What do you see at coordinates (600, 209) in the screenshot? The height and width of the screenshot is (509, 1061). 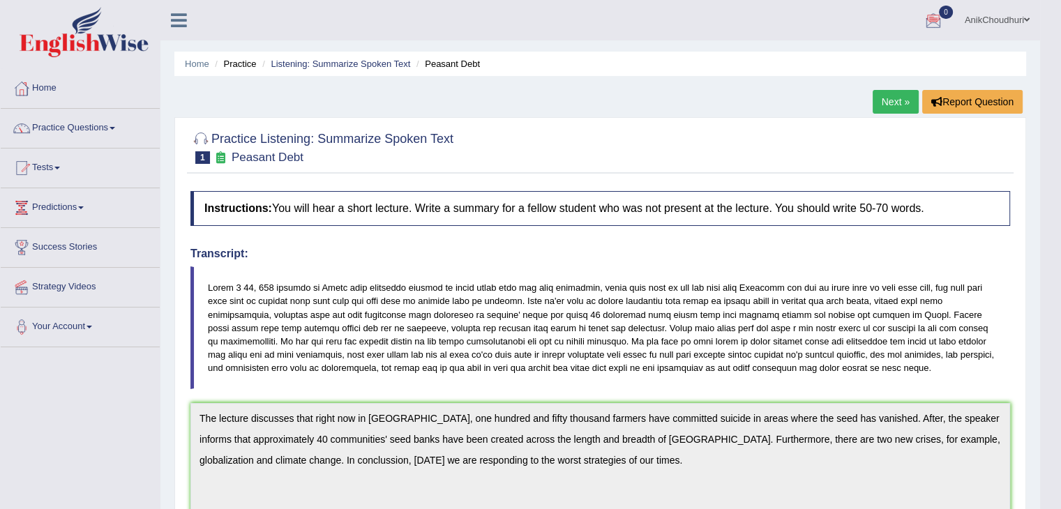 I see `h4: You will hear a short lecture. Write a summary for a fellow student who was not present at the le...` at bounding box center [600, 209].